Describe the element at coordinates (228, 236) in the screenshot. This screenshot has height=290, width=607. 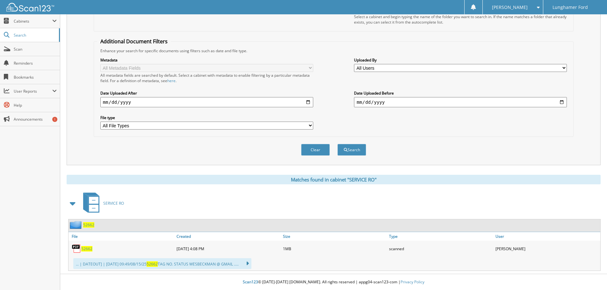
I see `a: Created` at that location.